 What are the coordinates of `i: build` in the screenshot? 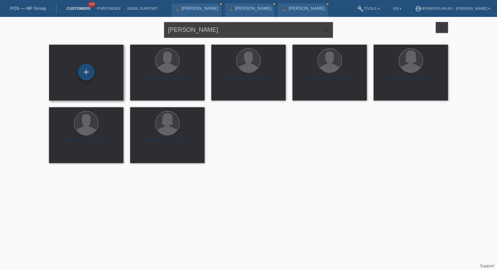 It's located at (361, 9).